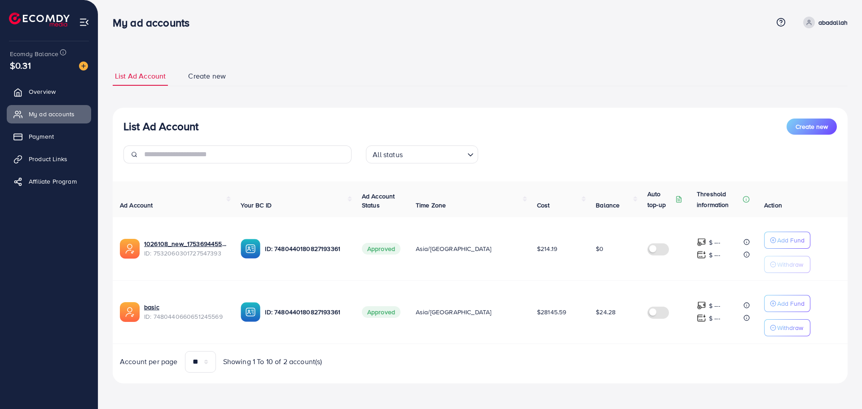  What do you see at coordinates (600, 249) in the screenshot?
I see `span: $0` at bounding box center [600, 249].